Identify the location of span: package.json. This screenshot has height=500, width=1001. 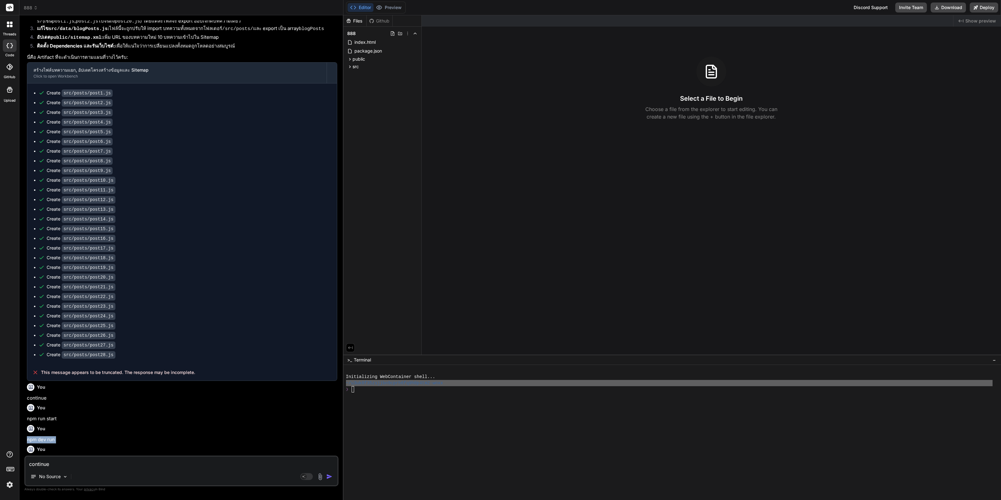
(368, 51).